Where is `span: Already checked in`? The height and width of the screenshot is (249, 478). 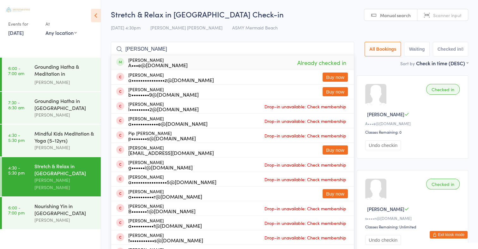 span: Already checked in is located at coordinates (322, 62).